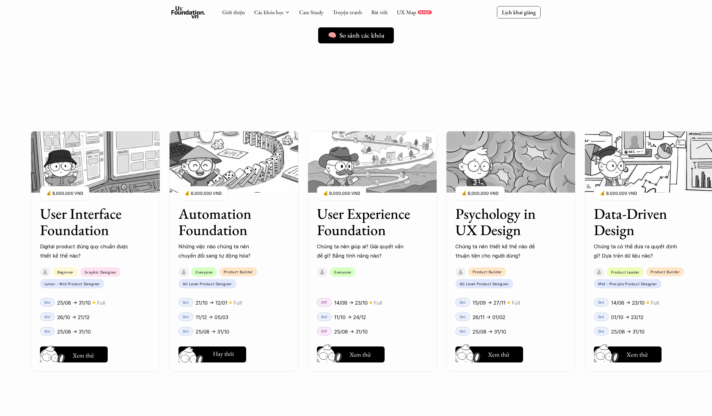 The image size is (712, 416). What do you see at coordinates (639, 251) in the screenshot?
I see `p: Chúng ta có thể đưa ra quyết định gì? Dựa trên dữ liệu nào?` at bounding box center [639, 251].